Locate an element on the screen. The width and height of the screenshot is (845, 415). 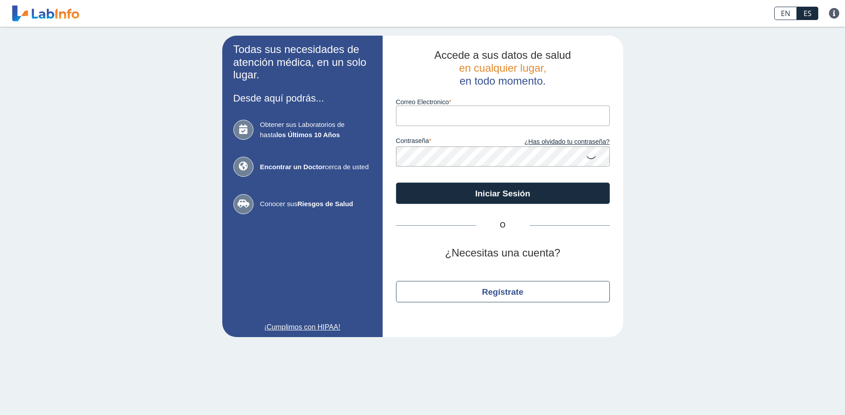
b: los Últimos 10 Años is located at coordinates (308, 135).